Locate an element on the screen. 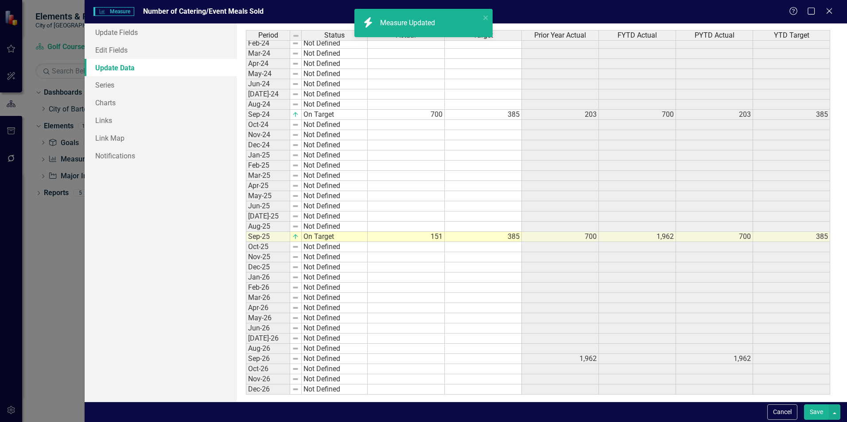 The width and height of the screenshot is (847, 422). td: 151 is located at coordinates (406, 237).